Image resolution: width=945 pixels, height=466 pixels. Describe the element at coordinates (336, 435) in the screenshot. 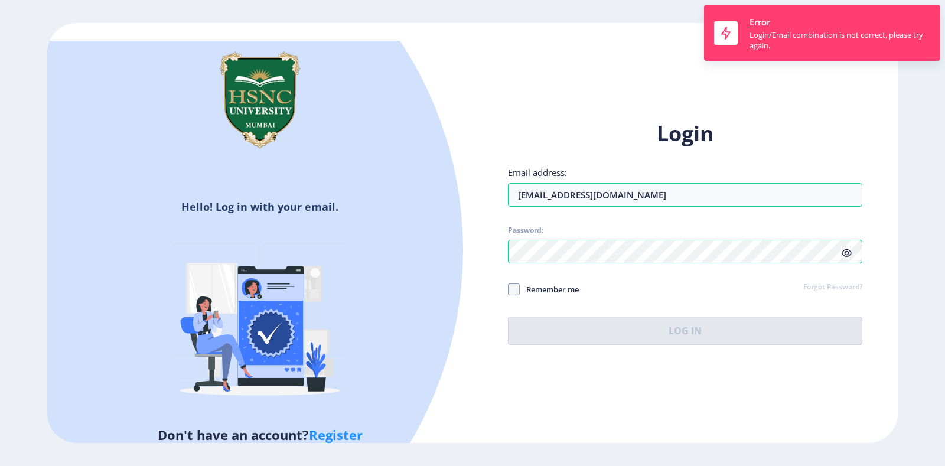

I see `a: Register` at that location.